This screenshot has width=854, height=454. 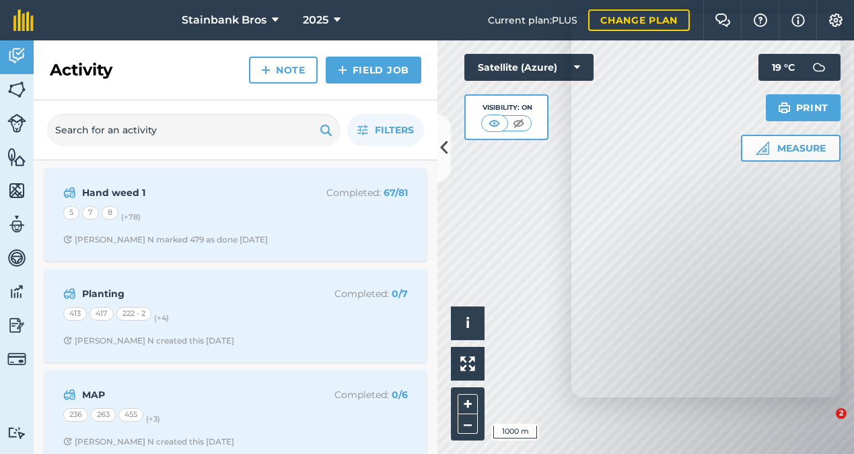 What do you see at coordinates (326, 130) in the screenshot?
I see `img: svg+xml;base64,PHN2ZyB4bWxucz0iaHR0cDovL3d3dy53My5vcmcvMjAwMC9zdmciIHdpZHRoPSIxOSIgaGVpZ2h0PSIyNC...` at bounding box center [326, 130].